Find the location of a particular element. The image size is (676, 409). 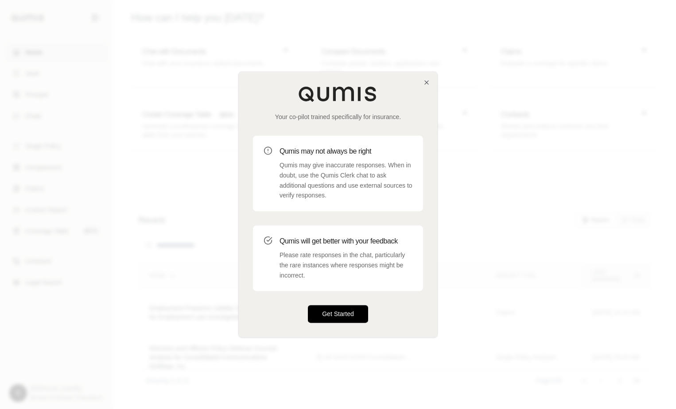

p: Your co-pilot trained specifically for insurance. is located at coordinates (338, 117).